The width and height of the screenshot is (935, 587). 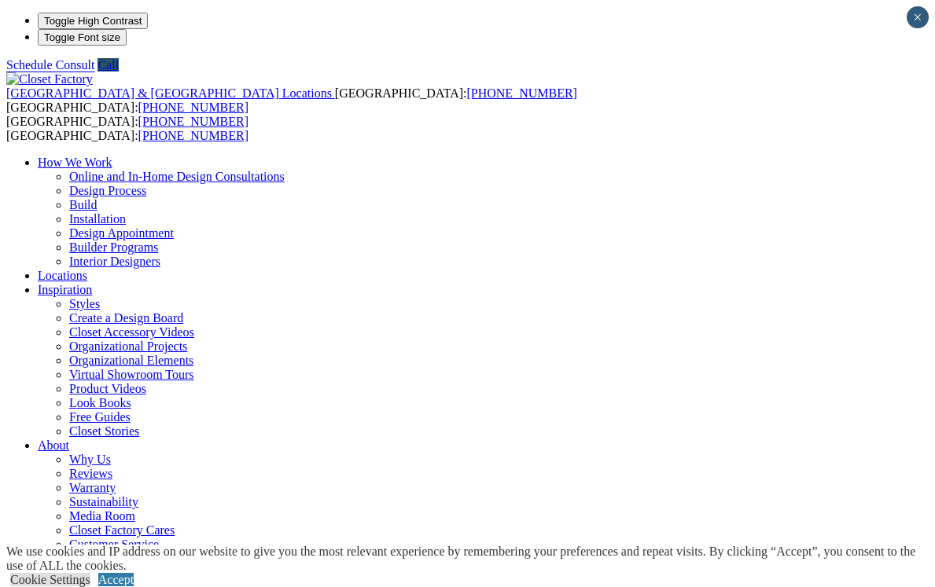 I want to click on button: Toggle Font size, so click(x=82, y=37).